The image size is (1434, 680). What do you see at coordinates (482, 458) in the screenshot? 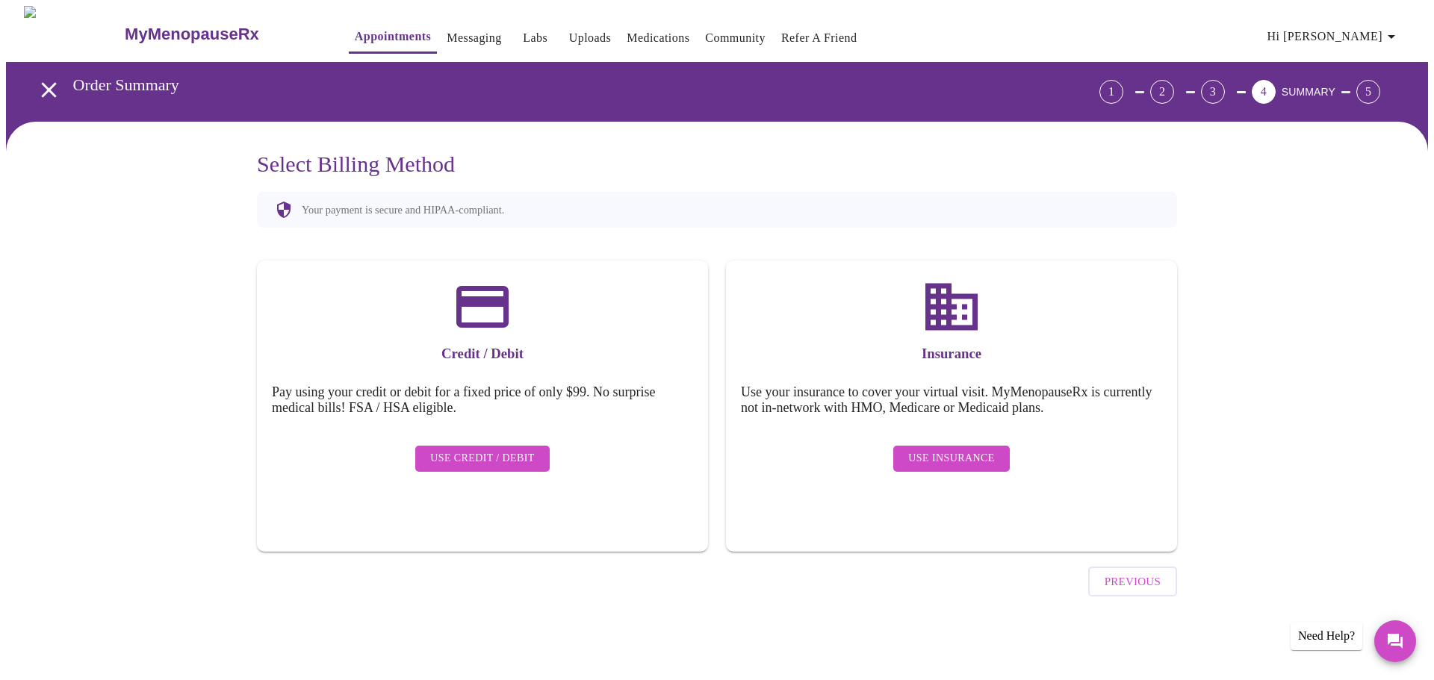
I see `button: Use Credit / Debit` at bounding box center [482, 458].